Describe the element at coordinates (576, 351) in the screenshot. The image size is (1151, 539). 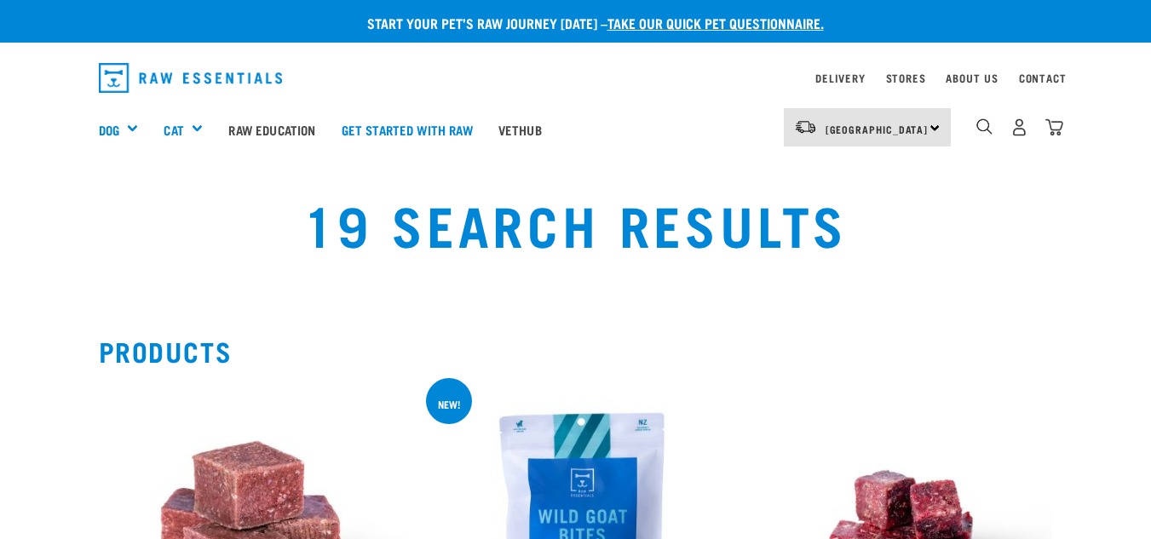
I see `h2: Products` at that location.